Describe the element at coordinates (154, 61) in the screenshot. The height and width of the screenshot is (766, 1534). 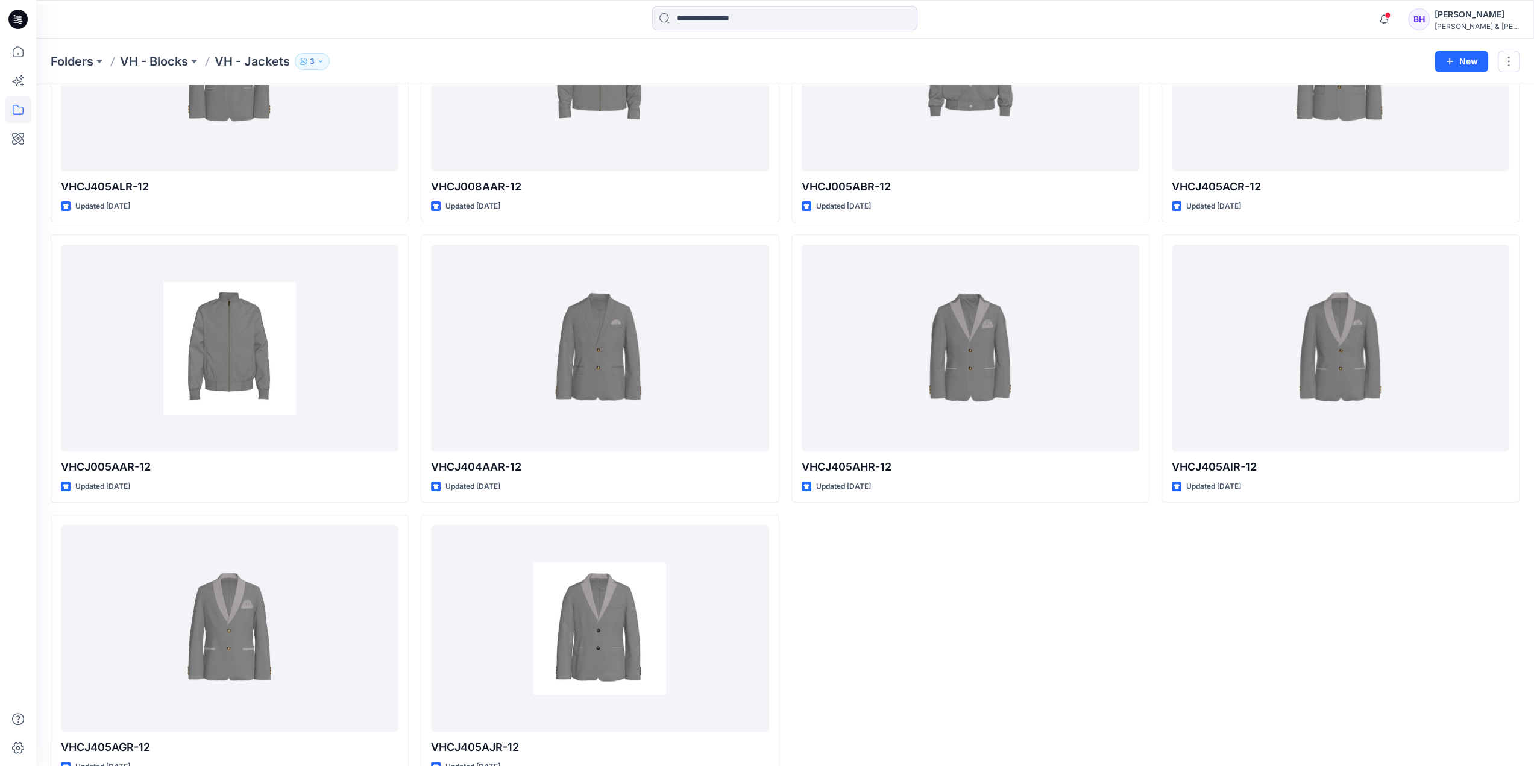
I see `p: VH - Blocks` at that location.